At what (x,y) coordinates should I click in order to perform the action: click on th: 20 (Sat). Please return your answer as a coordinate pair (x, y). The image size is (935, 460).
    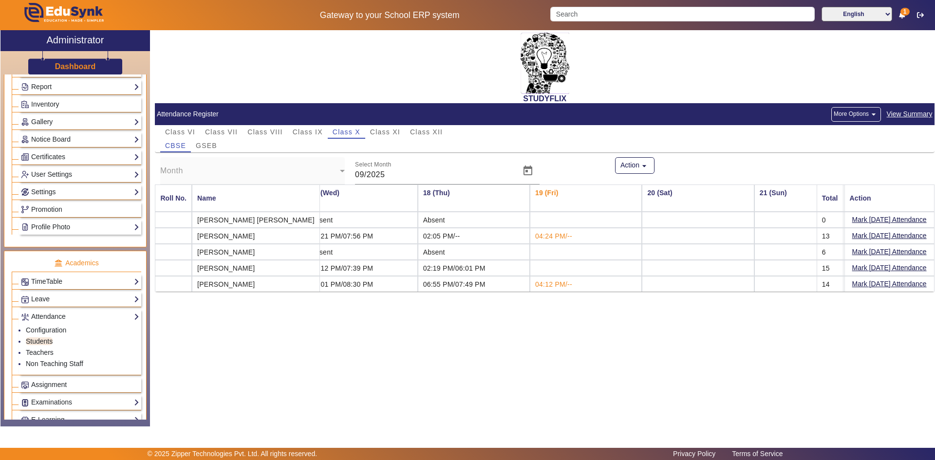
    Looking at the image, I should click on (698, 198).